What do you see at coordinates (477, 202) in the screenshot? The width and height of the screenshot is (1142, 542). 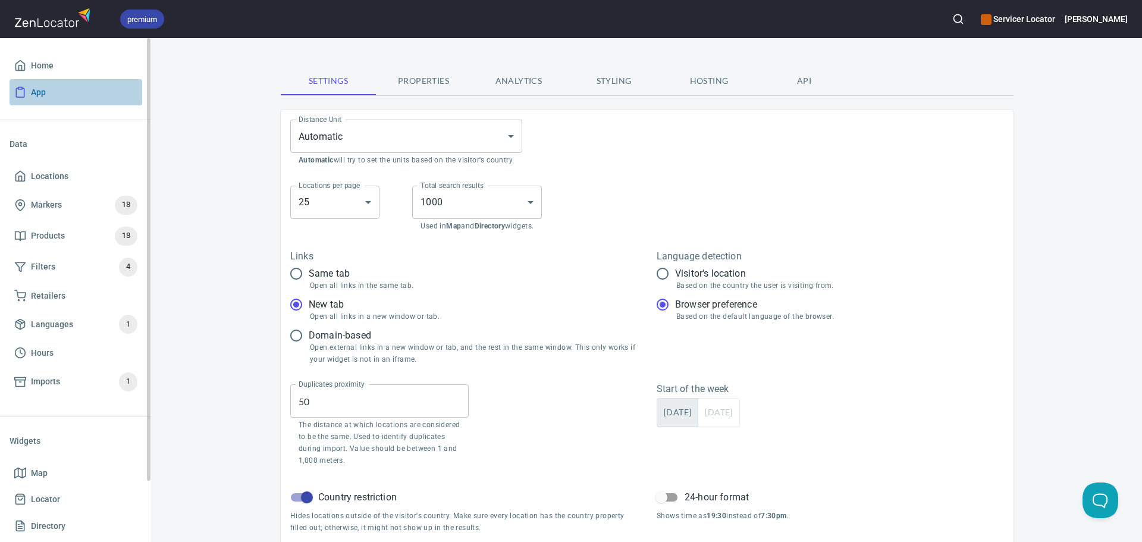 I see `div: 1000` at bounding box center [477, 202].